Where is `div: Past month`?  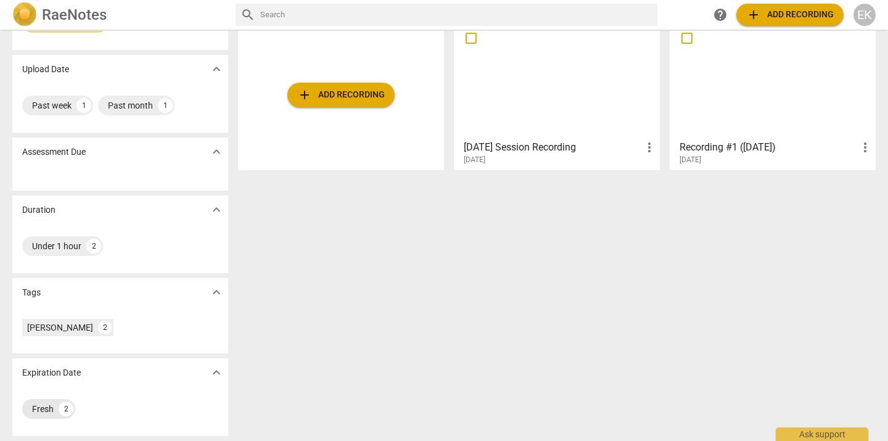 div: Past month is located at coordinates (130, 105).